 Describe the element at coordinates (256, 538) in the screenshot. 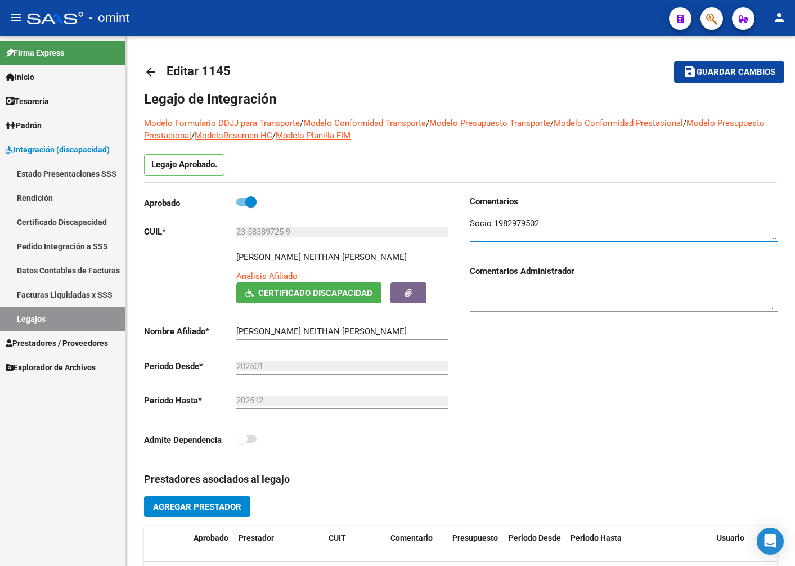

I see `span: Prestador` at that location.